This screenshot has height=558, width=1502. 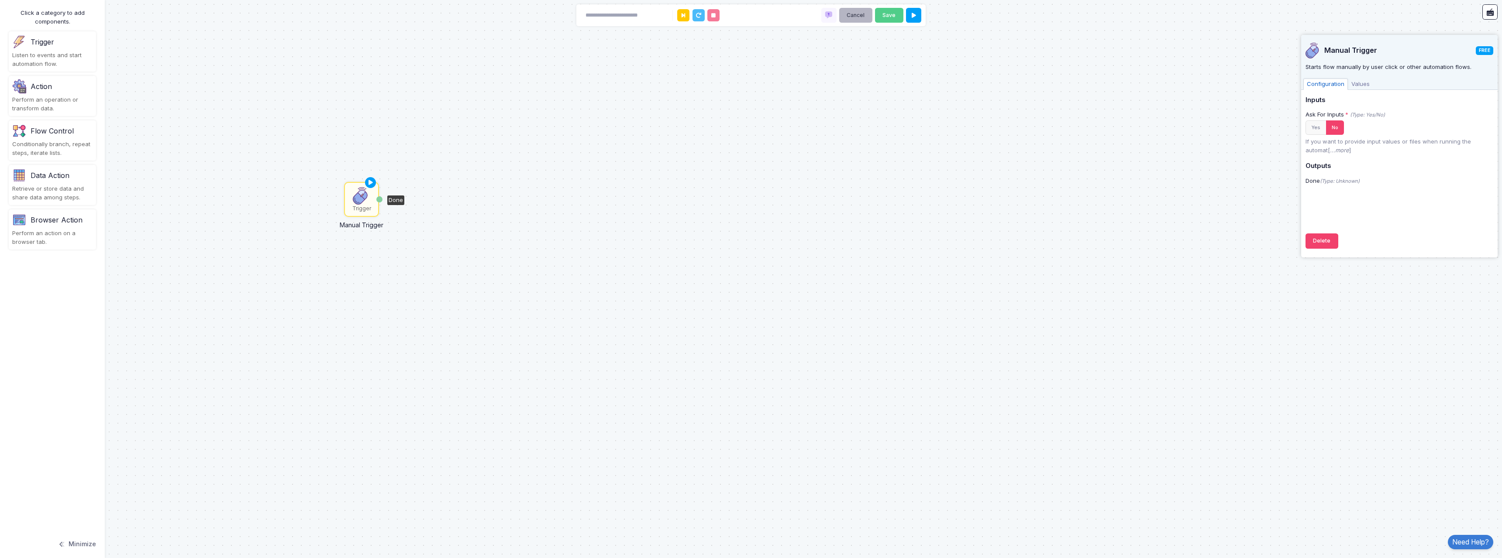 I want to click on i: (Type: Unknown), so click(x=1340, y=181).